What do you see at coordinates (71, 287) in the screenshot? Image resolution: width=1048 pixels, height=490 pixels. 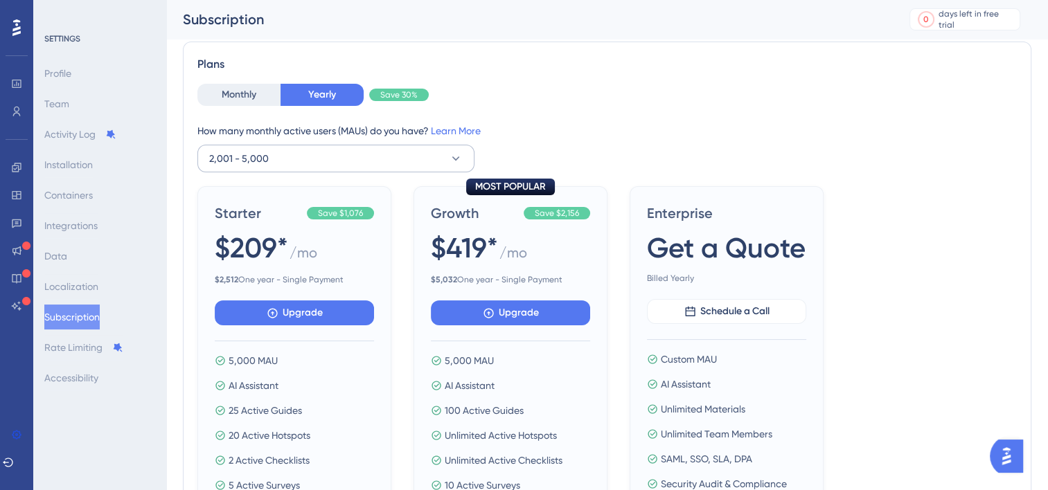 I see `button: Localization` at bounding box center [71, 287].